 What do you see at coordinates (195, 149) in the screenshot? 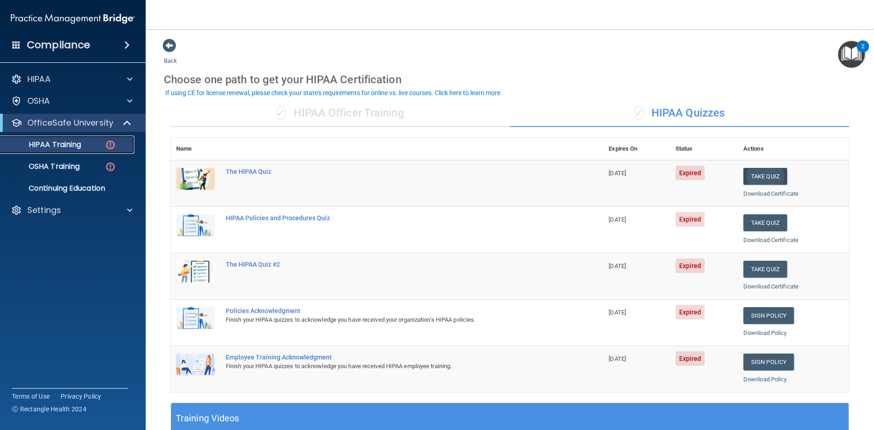
I see `th: Name` at bounding box center [195, 149].